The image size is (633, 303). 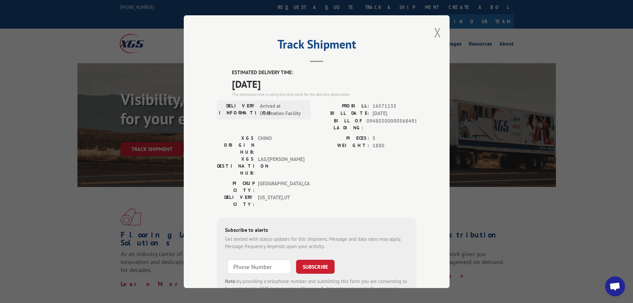 What do you see at coordinates (236, 186) in the screenshot?
I see `label: PICKUP CITY:` at bounding box center [236, 186].